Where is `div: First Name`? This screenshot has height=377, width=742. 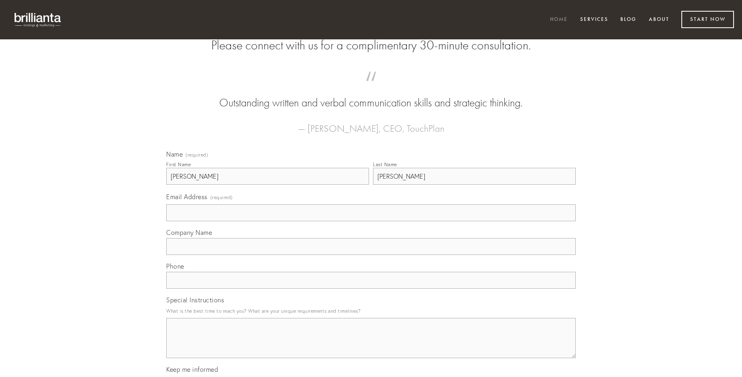 div: First Name is located at coordinates (178, 164).